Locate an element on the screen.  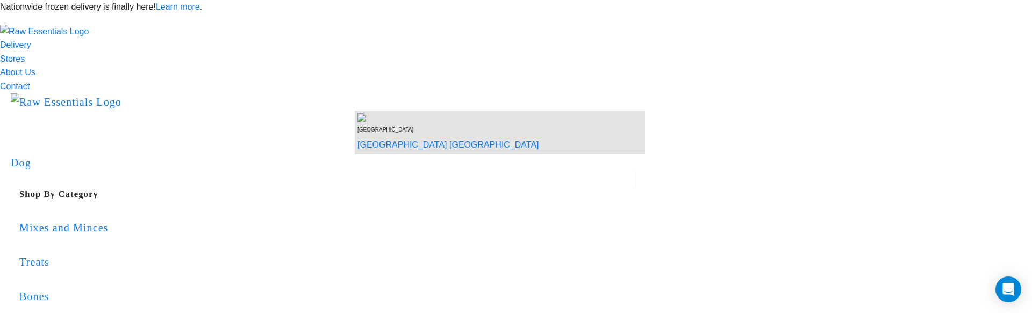
a: Treats is located at coordinates (328, 262).